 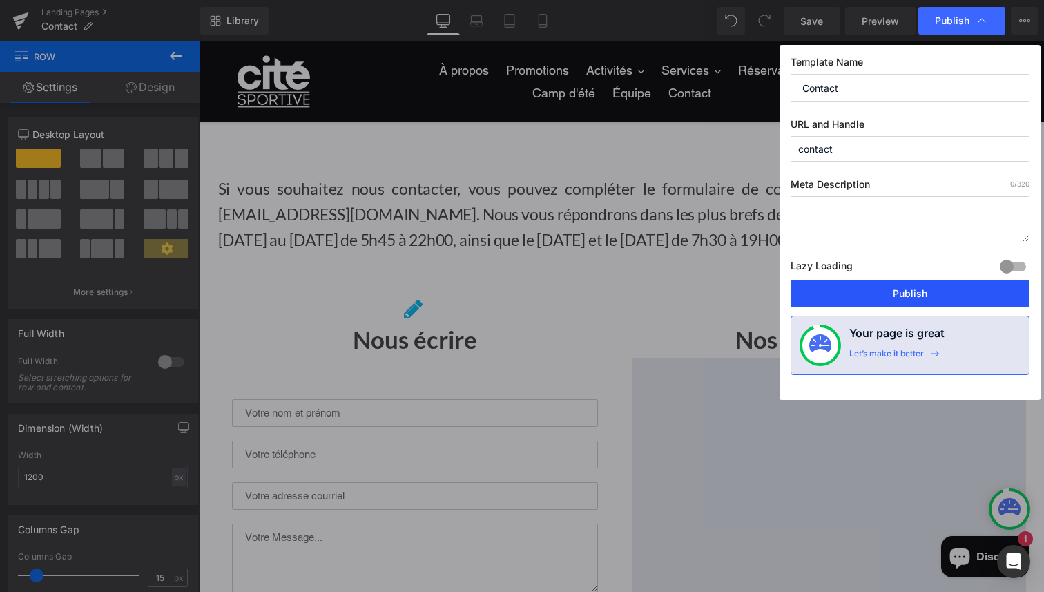 What do you see at coordinates (216, 413) in the screenshot?
I see `input: Votre téléphone` at bounding box center [216, 413].